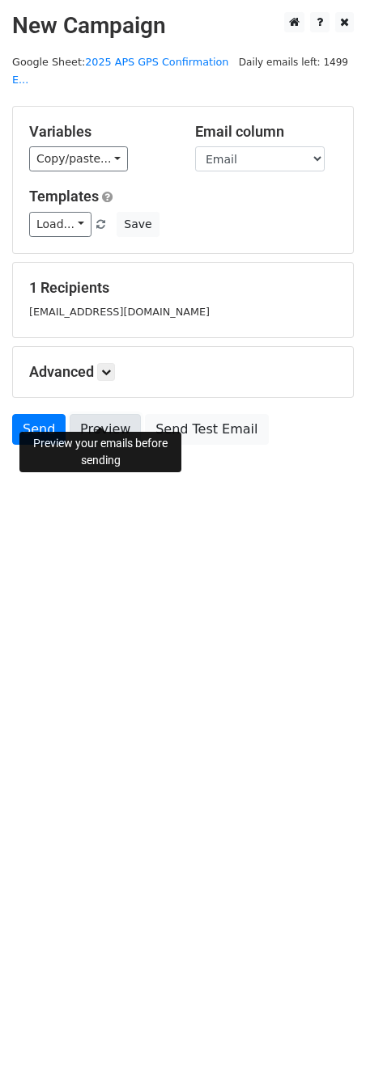  Describe the element at coordinates (78, 159) in the screenshot. I see `a: Copy/paste...` at that location.